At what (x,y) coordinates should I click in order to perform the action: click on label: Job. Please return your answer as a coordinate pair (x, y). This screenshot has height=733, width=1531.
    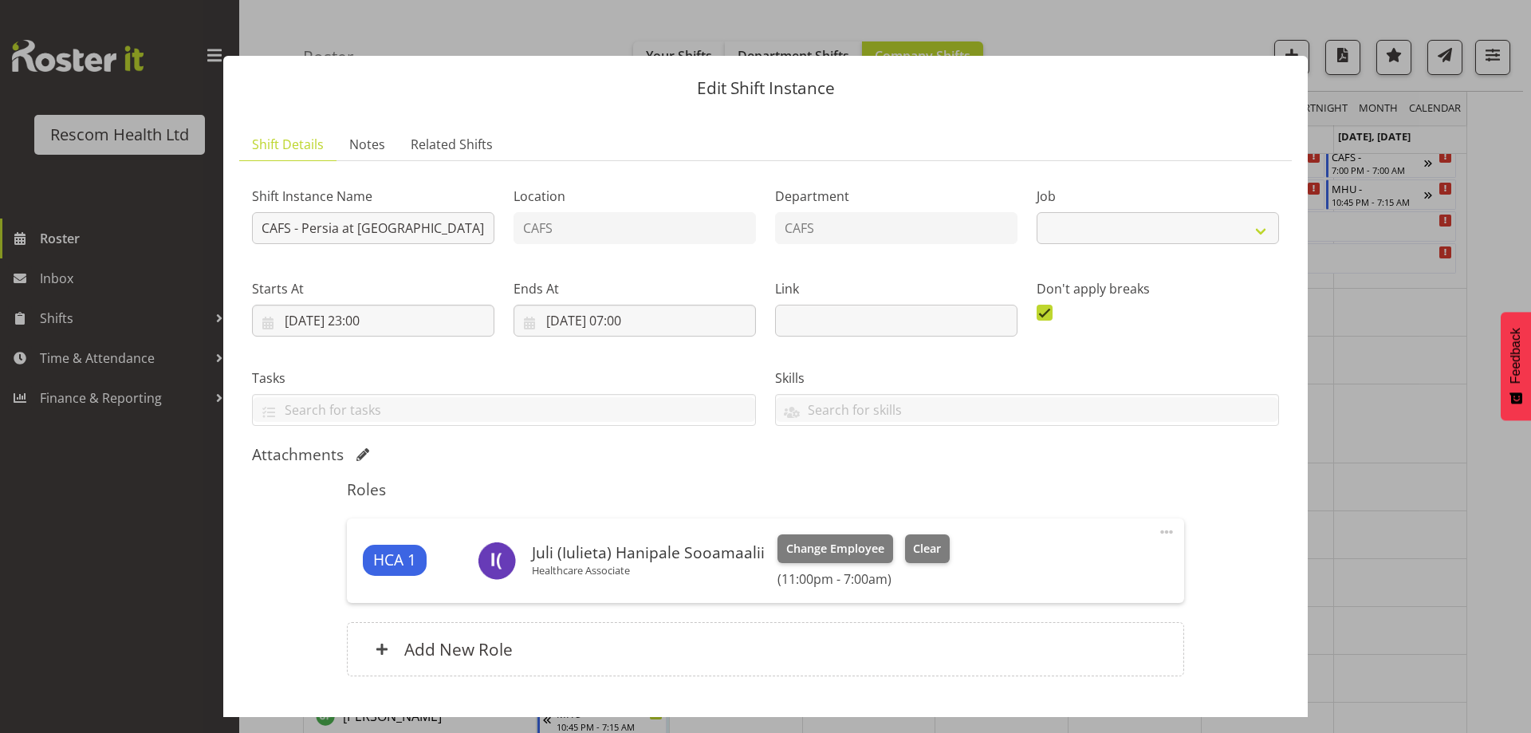
    Looking at the image, I should click on (1158, 196).